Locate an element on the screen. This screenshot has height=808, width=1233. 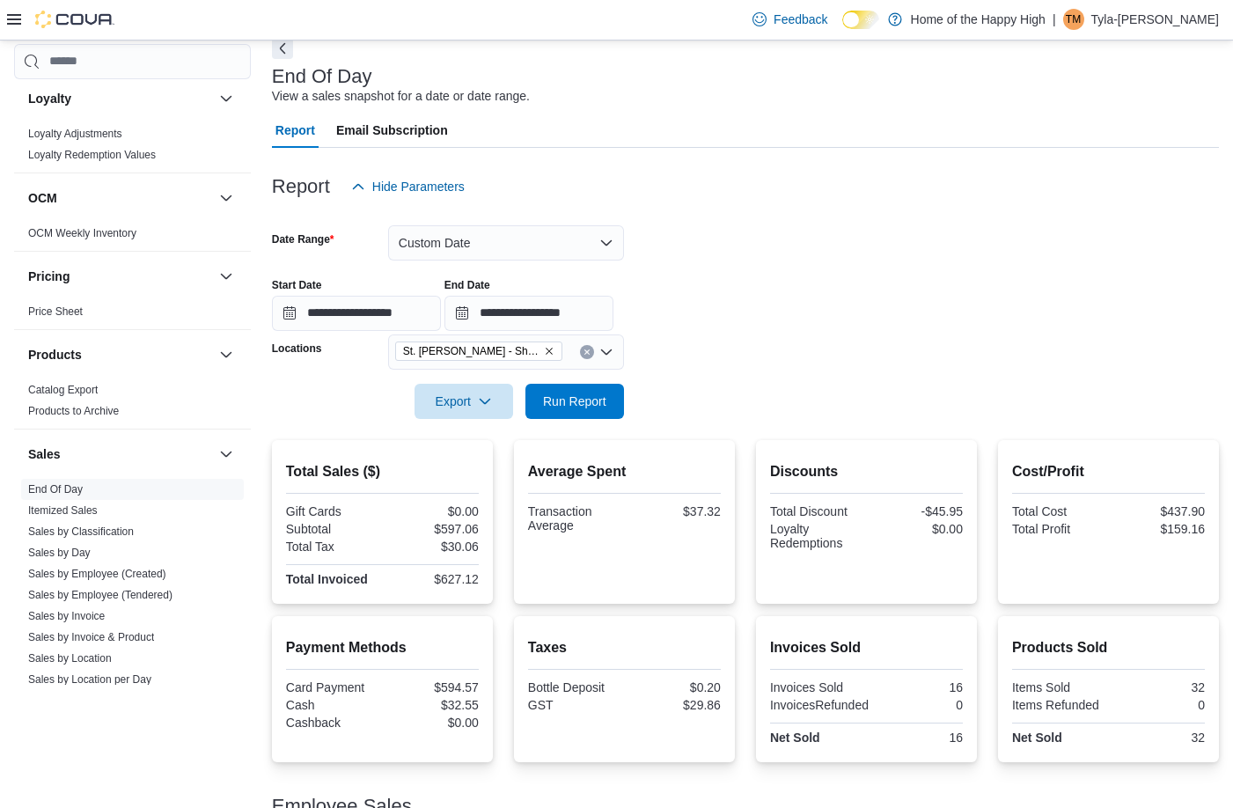
div: $594.57 is located at coordinates (432, 687).